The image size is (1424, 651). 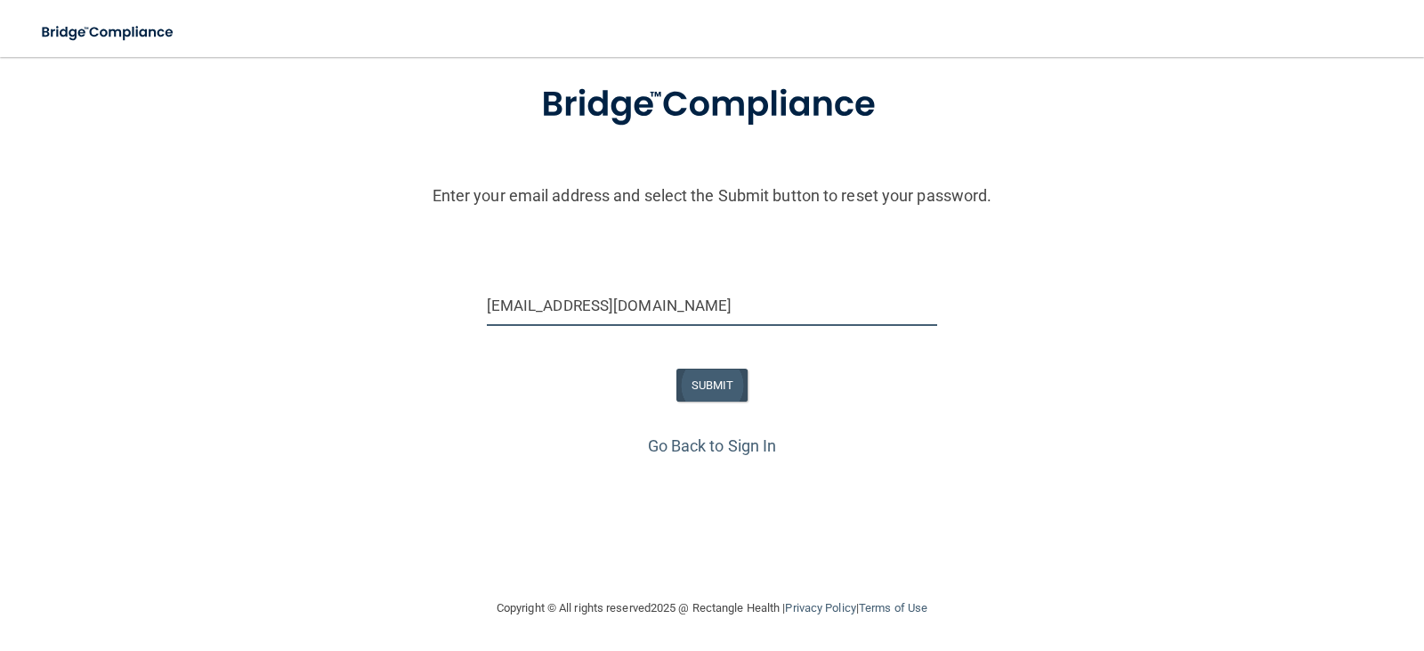 What do you see at coordinates (712, 608) in the screenshot?
I see `div: Copyright © All rights reserved 2025 @ Rectangle Health | |` at bounding box center [712, 608].